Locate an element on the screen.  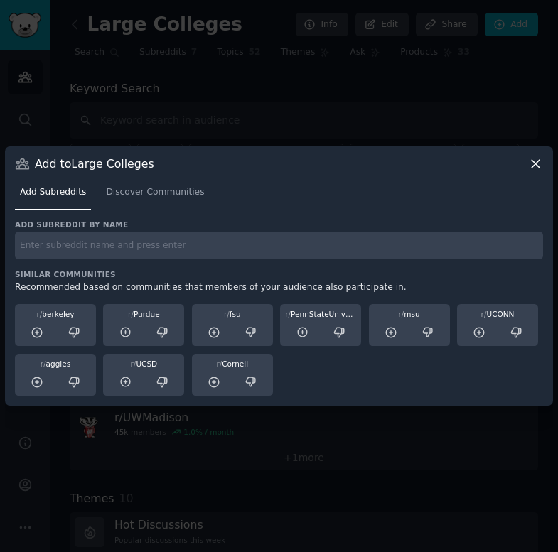
div: Cornell is located at coordinates (232, 364).